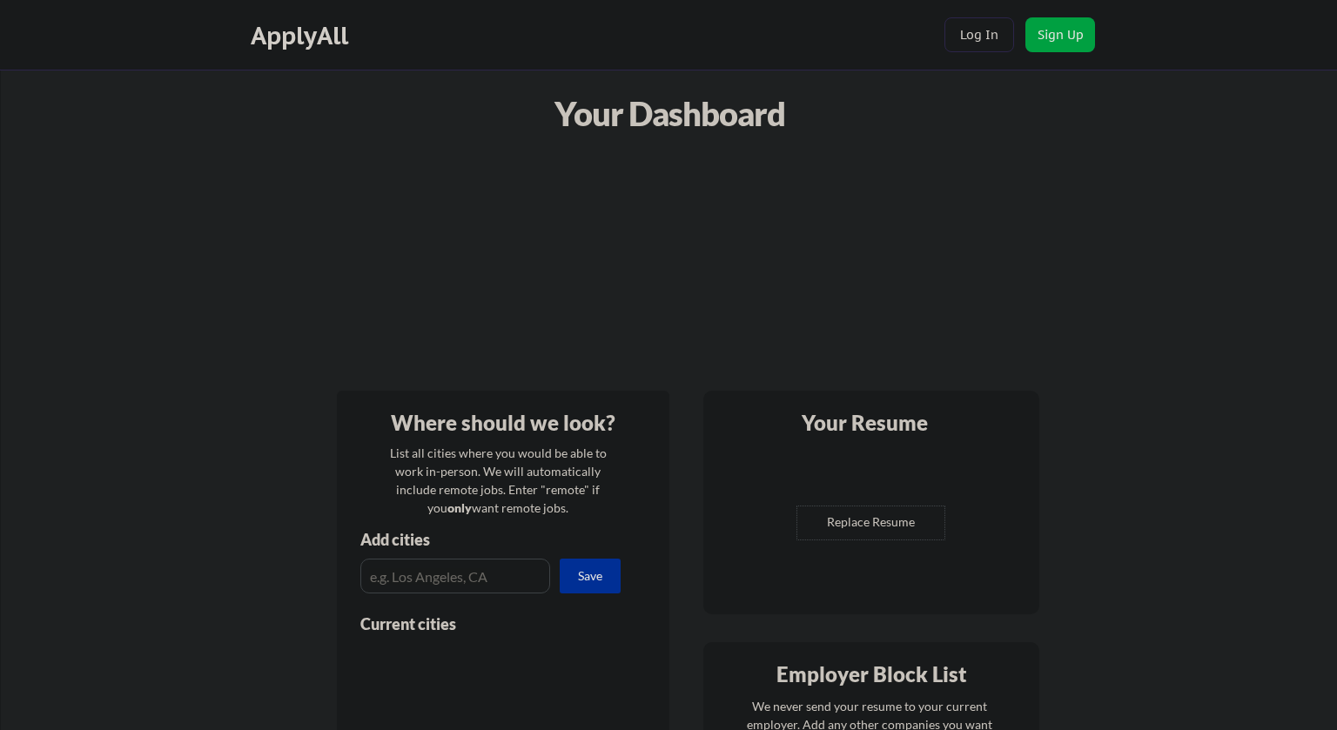 The height and width of the screenshot is (730, 1337). Describe the element at coordinates (302, 36) in the screenshot. I see `div: ApplyAll` at that location.